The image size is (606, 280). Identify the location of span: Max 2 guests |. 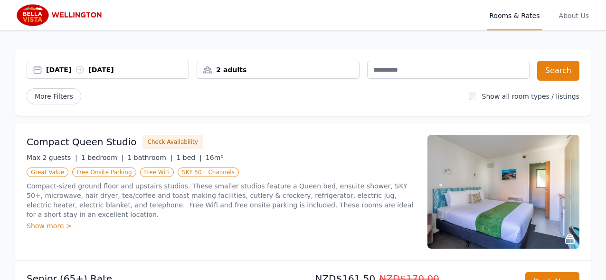
(52, 158).